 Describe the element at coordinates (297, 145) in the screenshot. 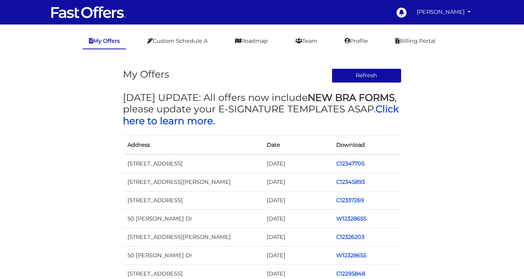

I see `th: Date` at that location.